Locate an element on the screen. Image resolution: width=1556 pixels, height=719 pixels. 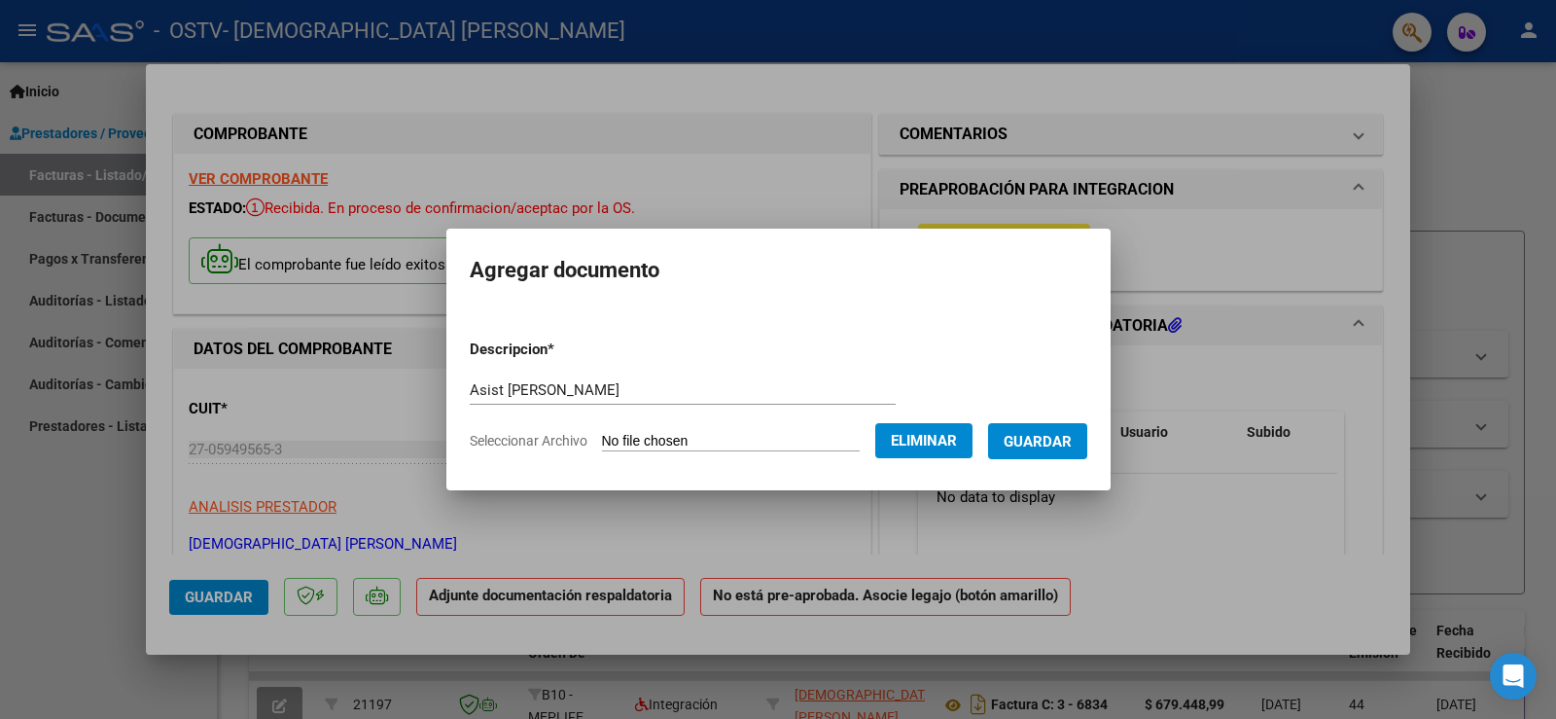
button: Guardar is located at coordinates (1038, 441).